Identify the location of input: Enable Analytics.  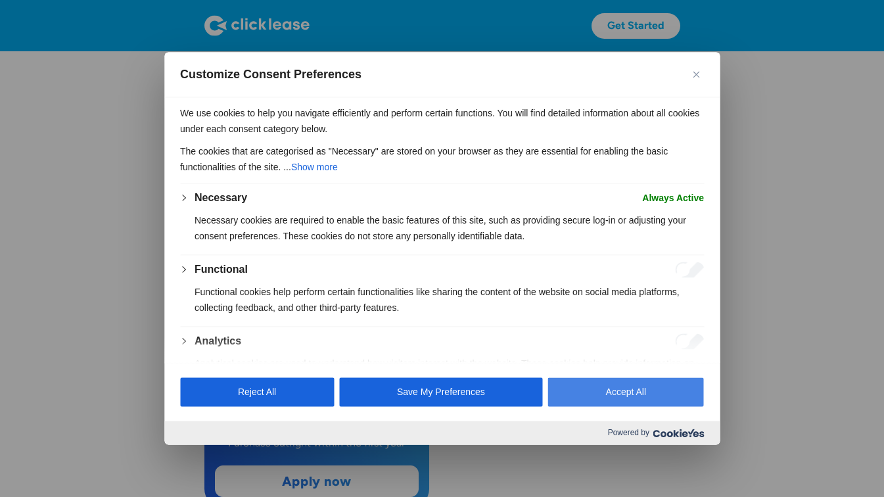
(690, 341).